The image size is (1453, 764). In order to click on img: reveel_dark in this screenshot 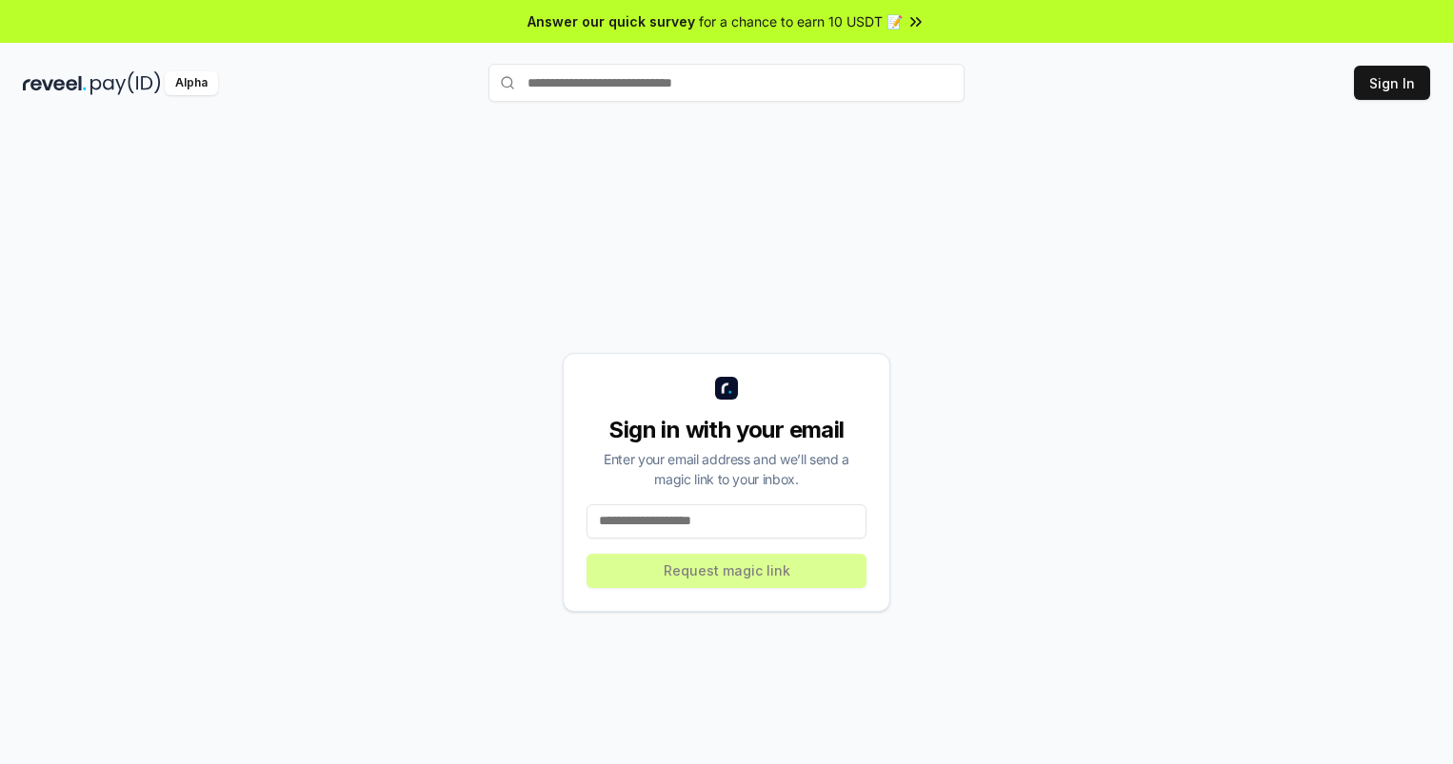, I will do `click(54, 83)`.